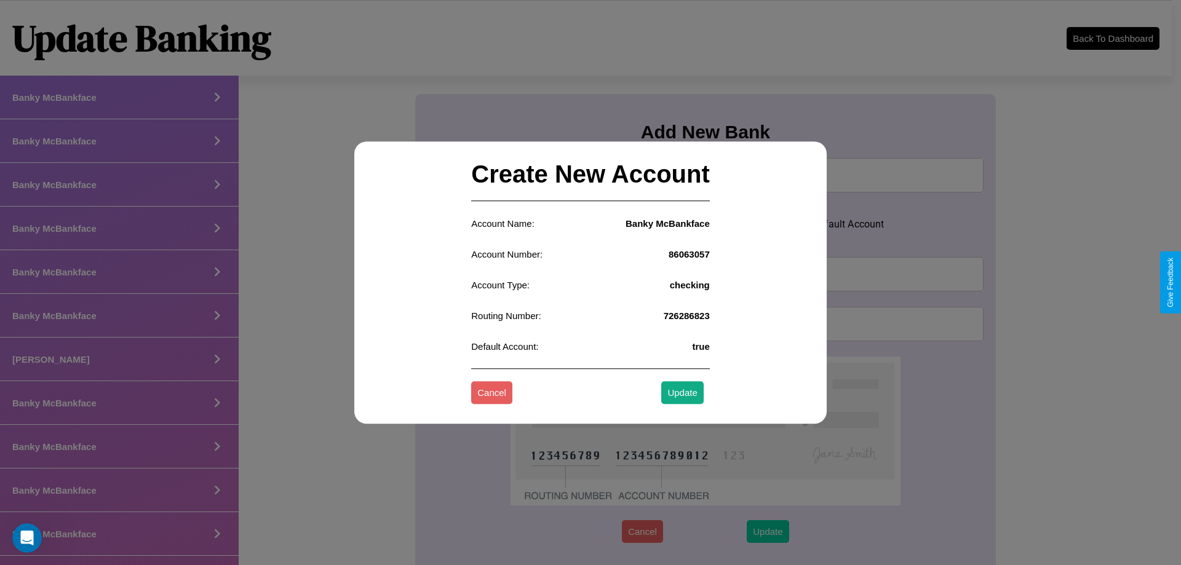  Describe the element at coordinates (689, 254) in the screenshot. I see `h4: 86063057` at that location.